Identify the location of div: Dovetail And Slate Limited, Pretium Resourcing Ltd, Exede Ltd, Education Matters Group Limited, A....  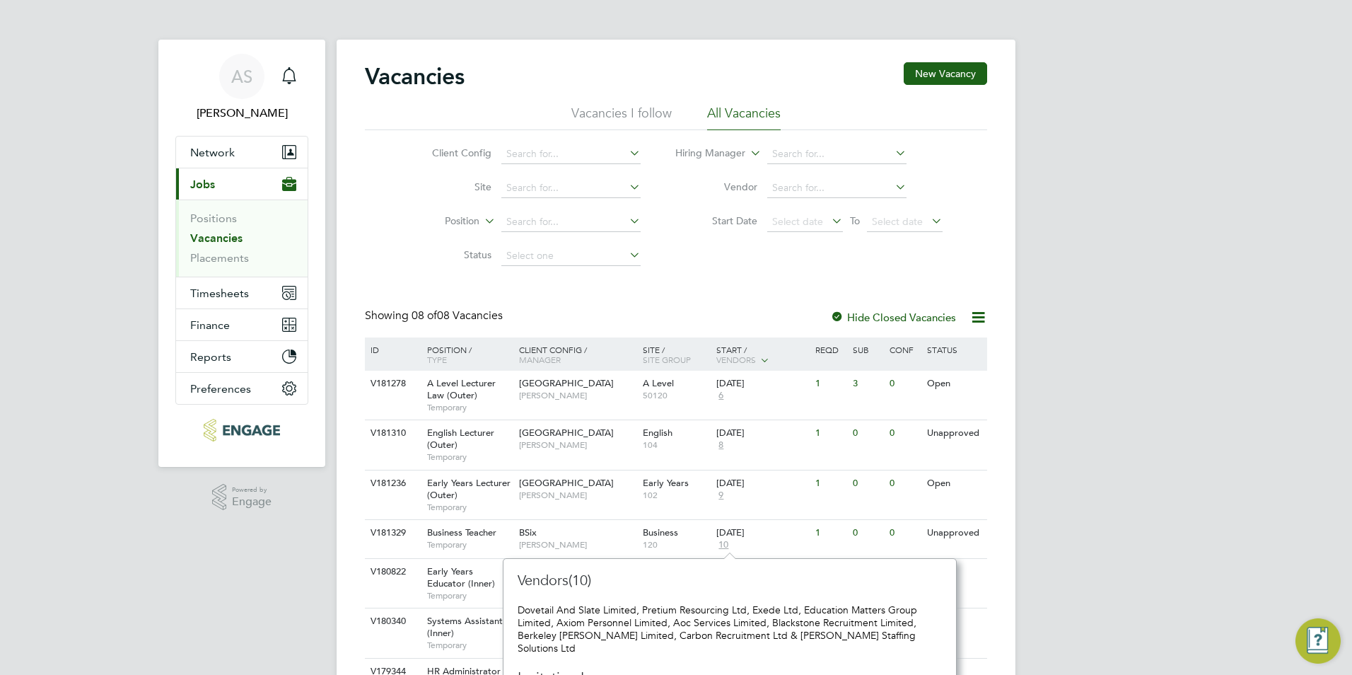
(730, 629).